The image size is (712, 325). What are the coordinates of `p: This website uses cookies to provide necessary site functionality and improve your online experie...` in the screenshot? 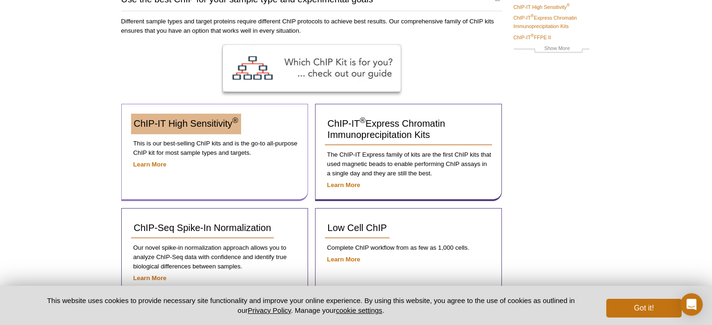 It's located at (311, 306).